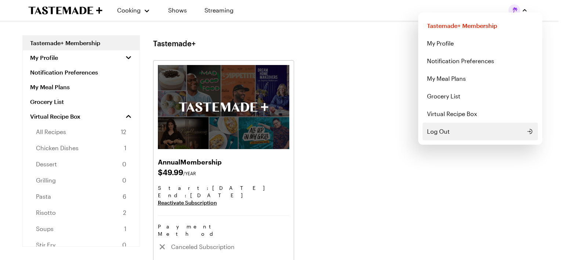 The height and width of the screenshot is (260, 561). I want to click on a: Grocery List, so click(480, 96).